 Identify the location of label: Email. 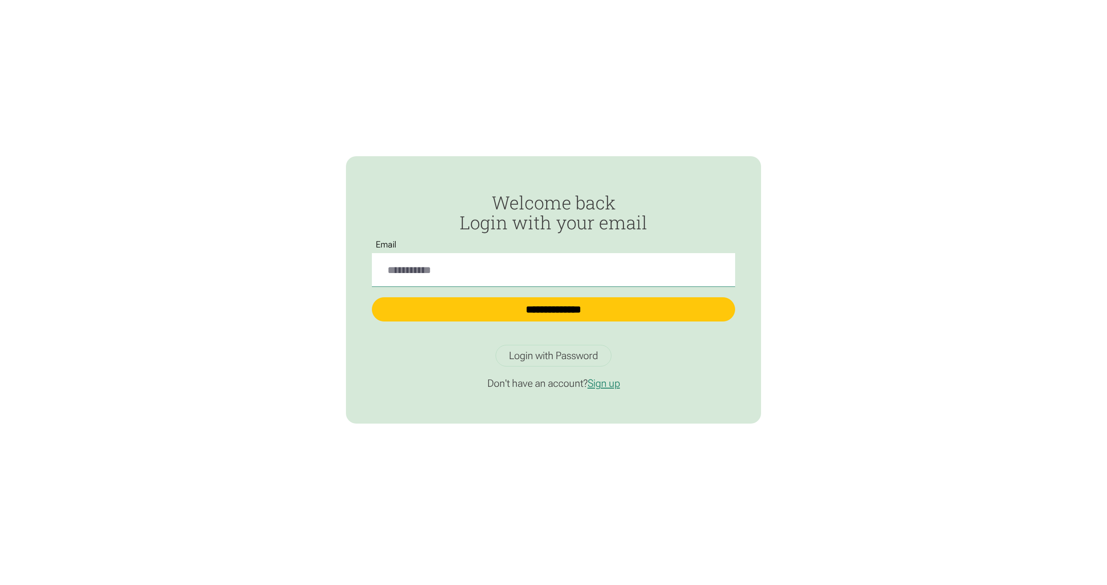
(386, 244).